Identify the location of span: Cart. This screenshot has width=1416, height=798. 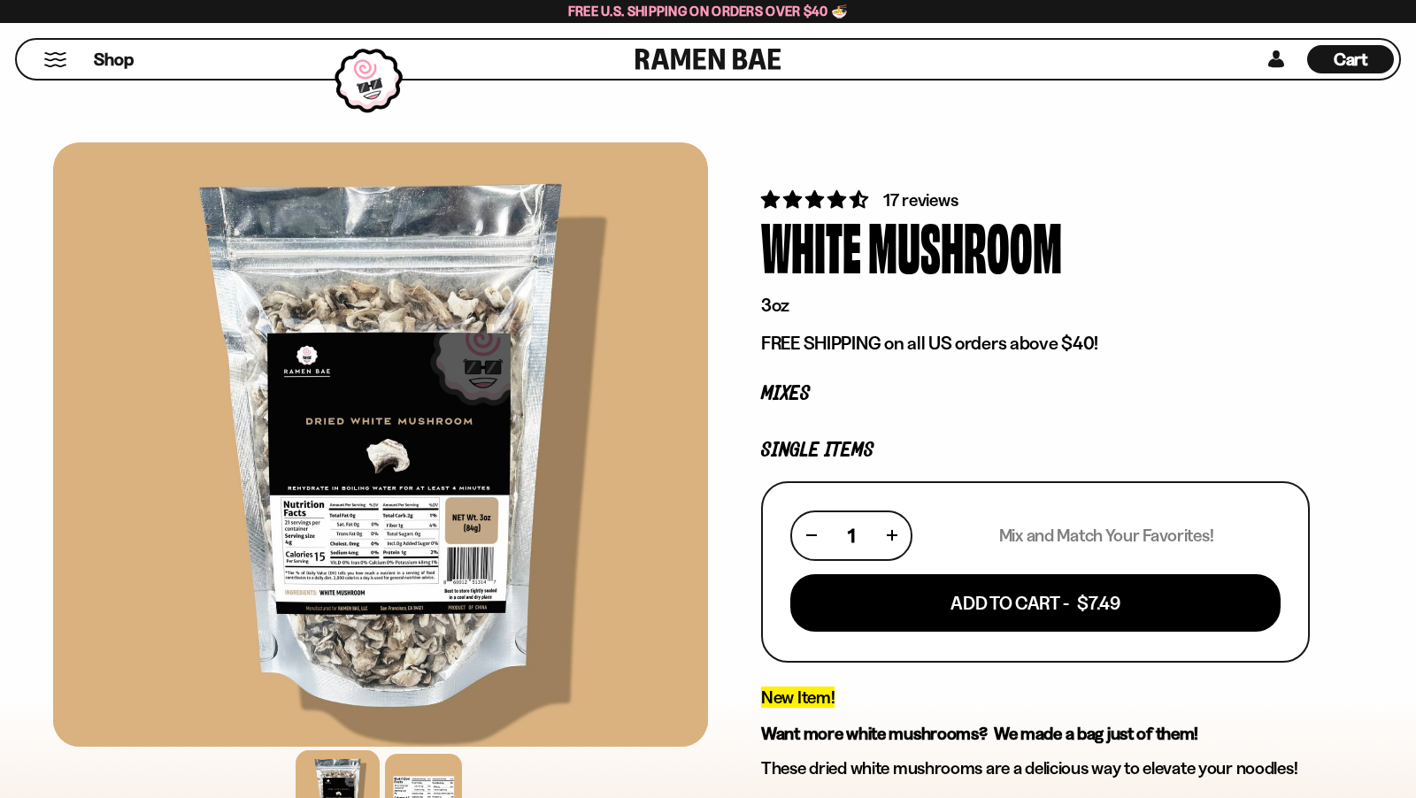
(1351, 59).